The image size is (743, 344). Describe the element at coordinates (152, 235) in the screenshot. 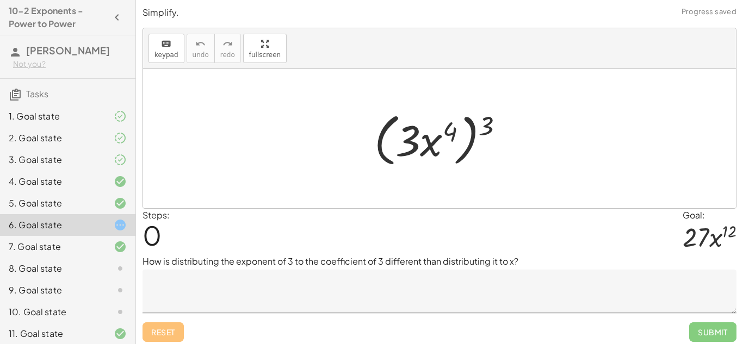

I see `span: 0` at that location.